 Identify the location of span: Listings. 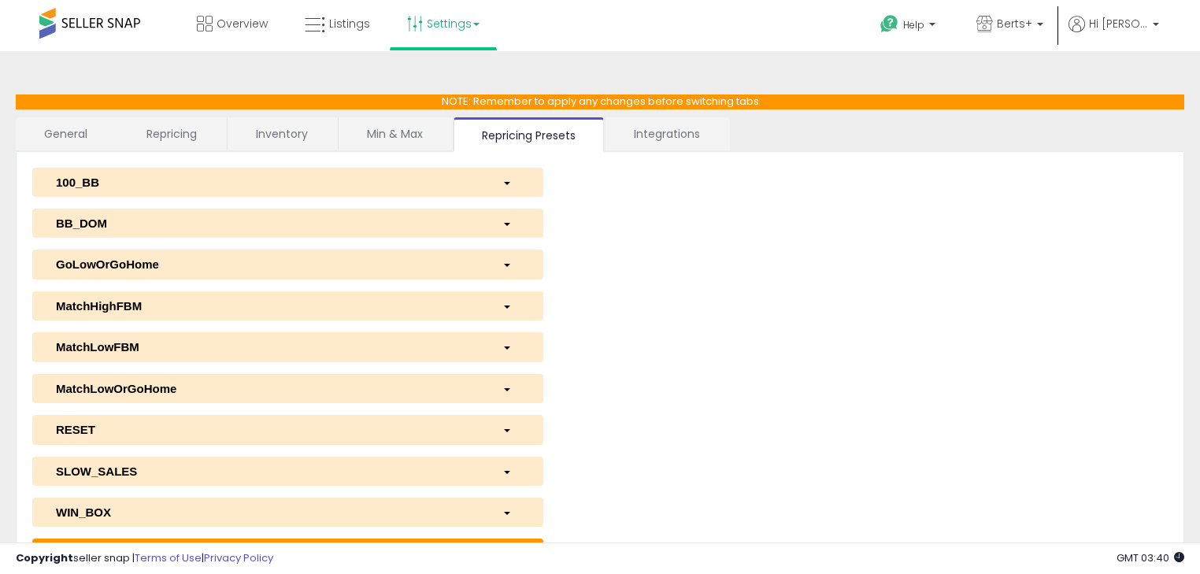
(350, 24).